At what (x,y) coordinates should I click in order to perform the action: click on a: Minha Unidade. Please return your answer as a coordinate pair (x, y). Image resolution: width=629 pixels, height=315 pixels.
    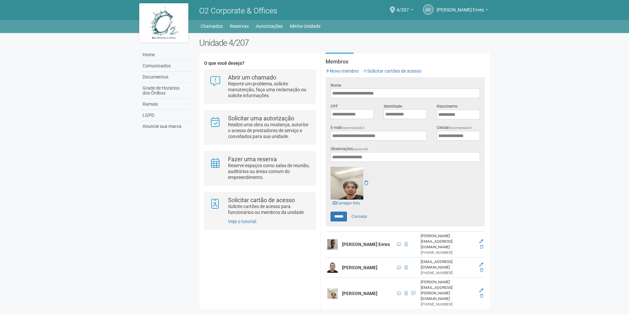
    Looking at the image, I should click on (305, 26).